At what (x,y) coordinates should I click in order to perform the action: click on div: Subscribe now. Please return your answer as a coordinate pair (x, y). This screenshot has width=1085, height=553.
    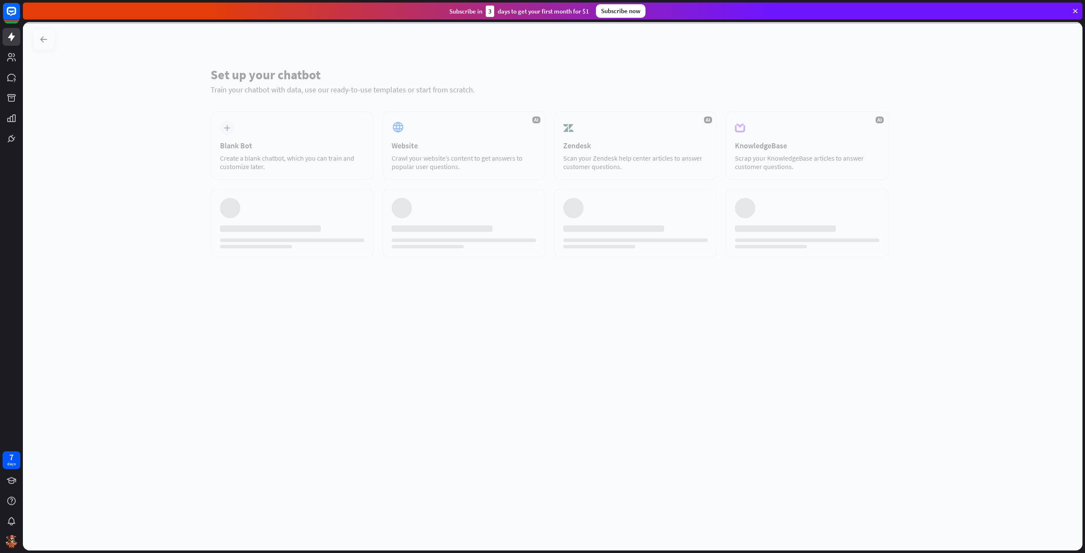
    Looking at the image, I should click on (621, 11).